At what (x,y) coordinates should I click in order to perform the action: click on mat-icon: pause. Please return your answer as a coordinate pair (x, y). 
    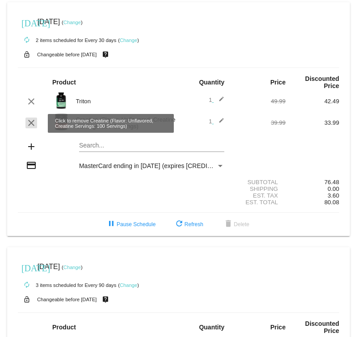
    Looking at the image, I should click on (111, 224).